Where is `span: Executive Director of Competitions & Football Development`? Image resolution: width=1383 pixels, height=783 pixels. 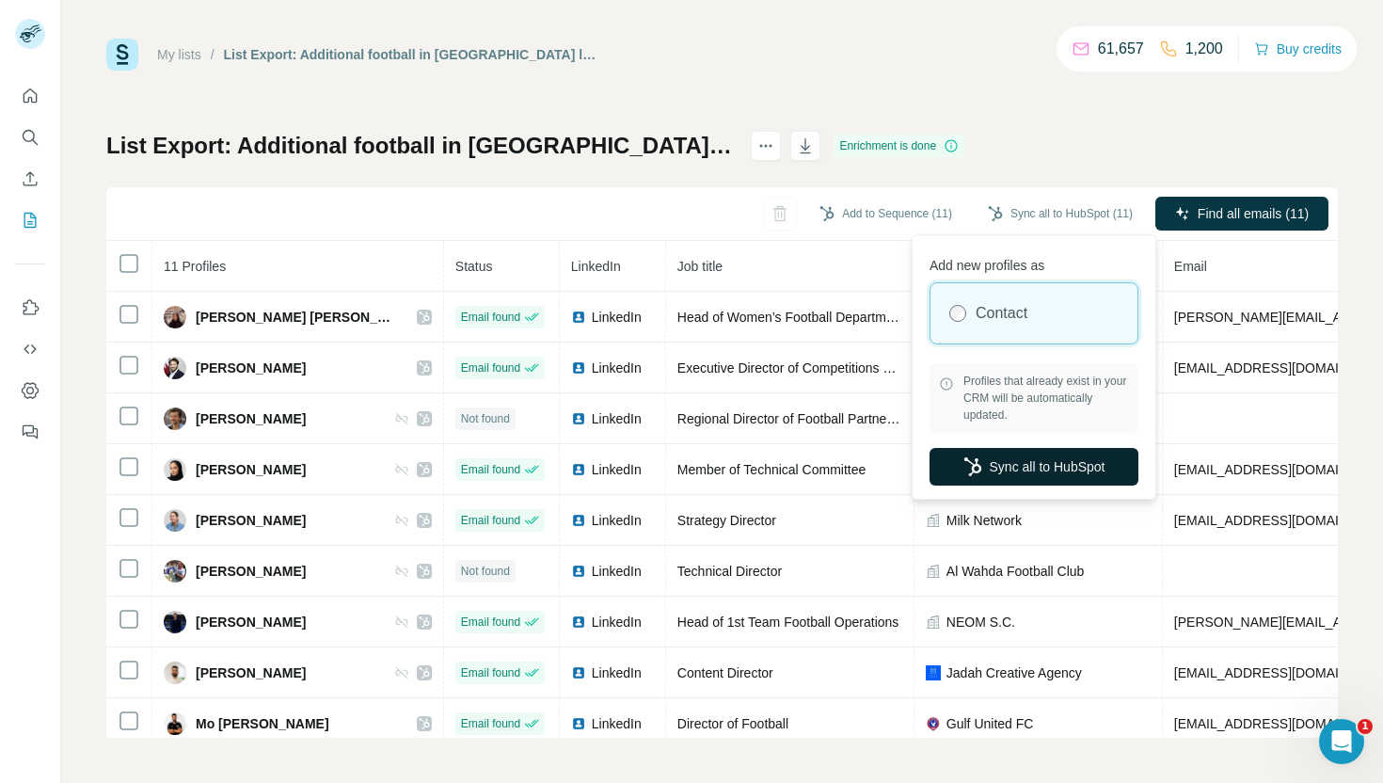
span: Executive Director of Competitions & Football Development is located at coordinates (851, 368).